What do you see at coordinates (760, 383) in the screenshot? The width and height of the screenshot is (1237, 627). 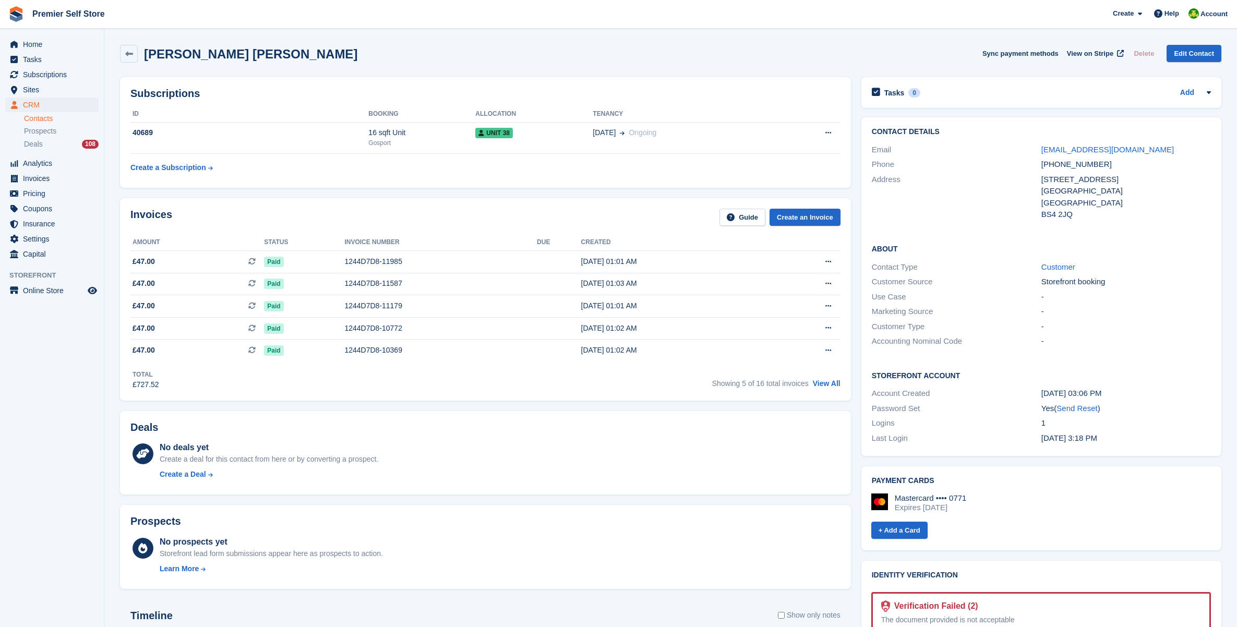 I see `span: Showing 5 of 16 total invoices` at bounding box center [760, 383].